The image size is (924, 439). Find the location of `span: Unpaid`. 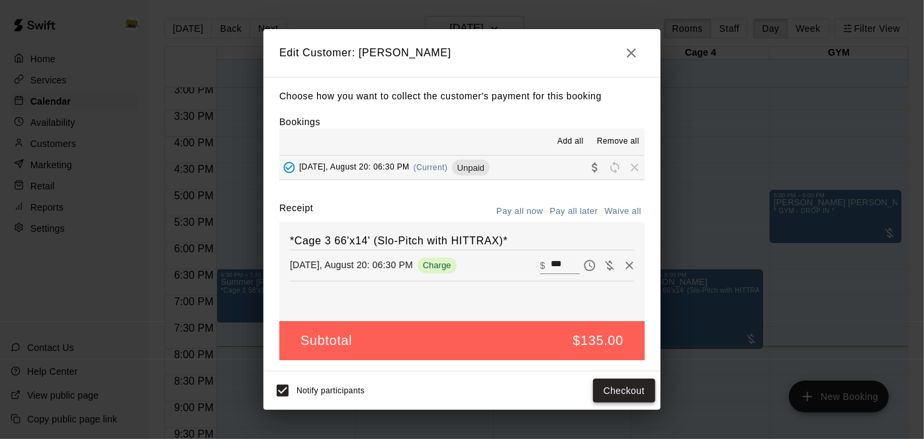

span: Unpaid is located at coordinates (471, 167).